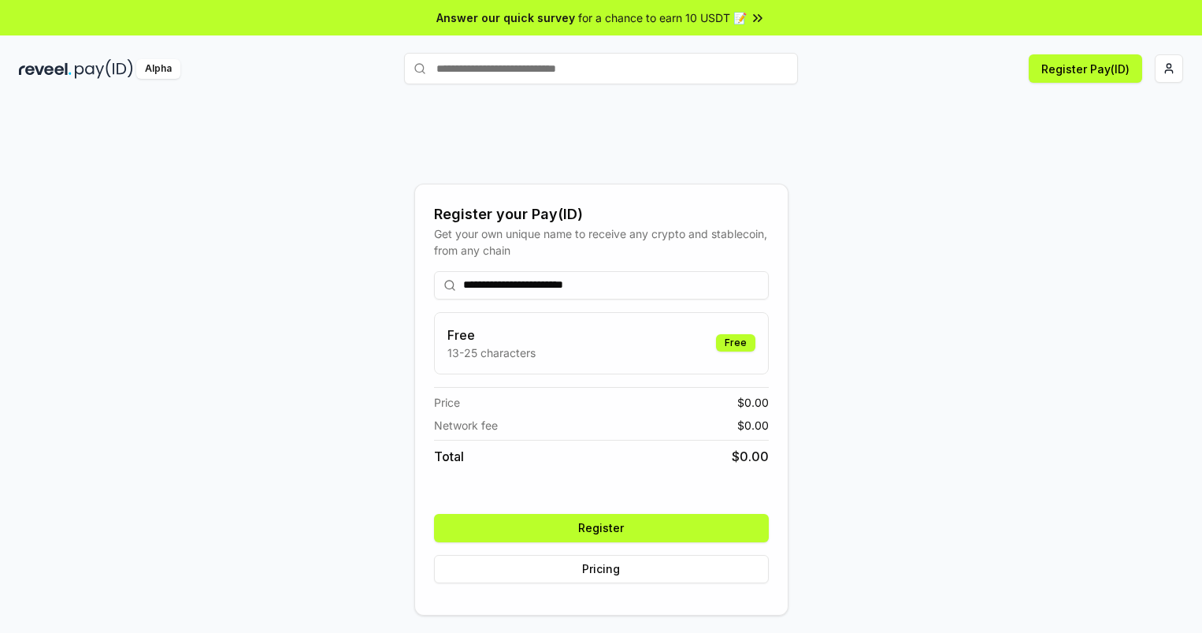 This screenshot has height=633, width=1202. What do you see at coordinates (506, 17) in the screenshot?
I see `span: Answer our quick survey` at bounding box center [506, 17].